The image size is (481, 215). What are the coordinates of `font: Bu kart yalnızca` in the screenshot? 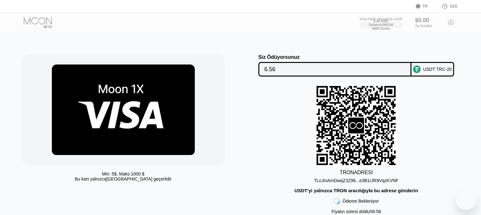 It's located at (91, 179).